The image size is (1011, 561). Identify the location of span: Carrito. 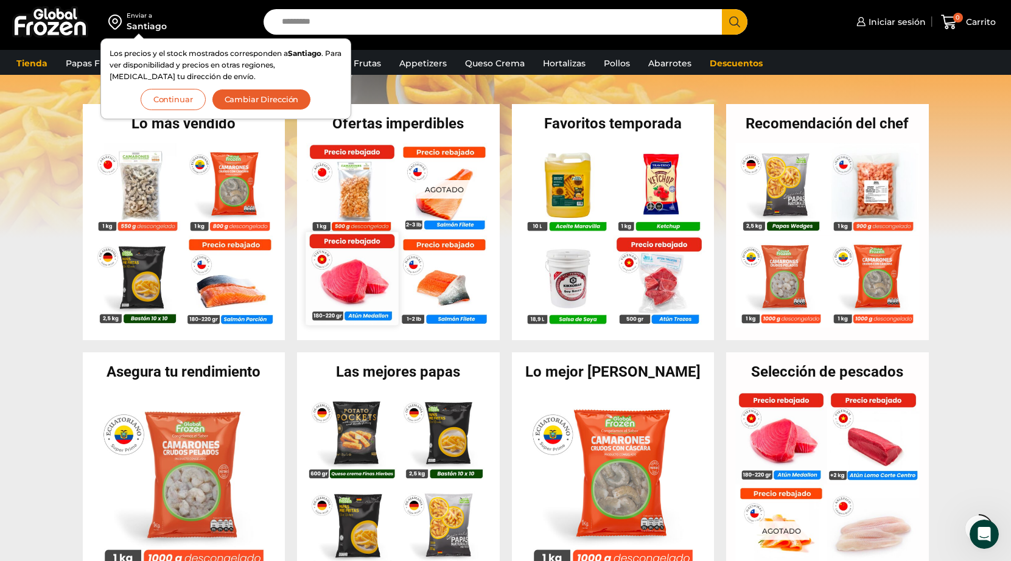
(979, 22).